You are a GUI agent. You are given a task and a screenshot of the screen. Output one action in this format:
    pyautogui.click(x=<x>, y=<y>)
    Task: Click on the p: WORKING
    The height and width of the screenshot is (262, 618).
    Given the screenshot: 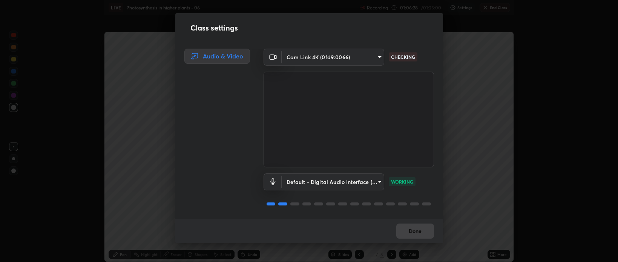 What is the action you would take?
    pyautogui.click(x=402, y=182)
    